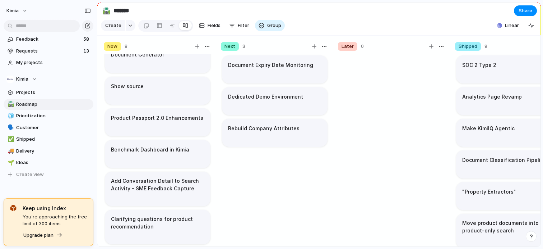  What do you see at coordinates (275, 133) in the screenshot?
I see `div: Rebuild Company Attributes` at bounding box center [275, 133].